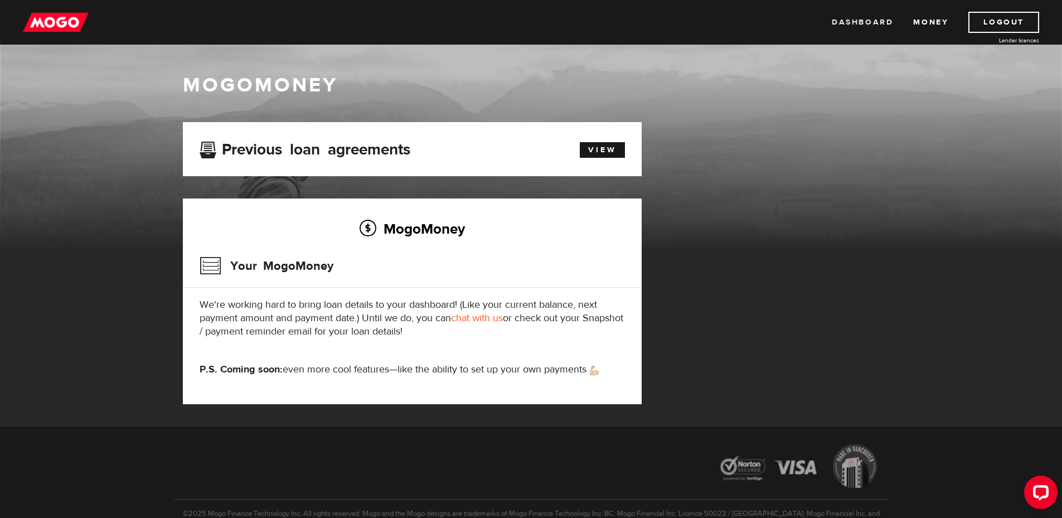 The image size is (1062, 518). Describe the element at coordinates (799, 467) in the screenshot. I see `img: legal-icons-92a2ffecb4d32d839781d1b4e4802d7b.png` at that location.